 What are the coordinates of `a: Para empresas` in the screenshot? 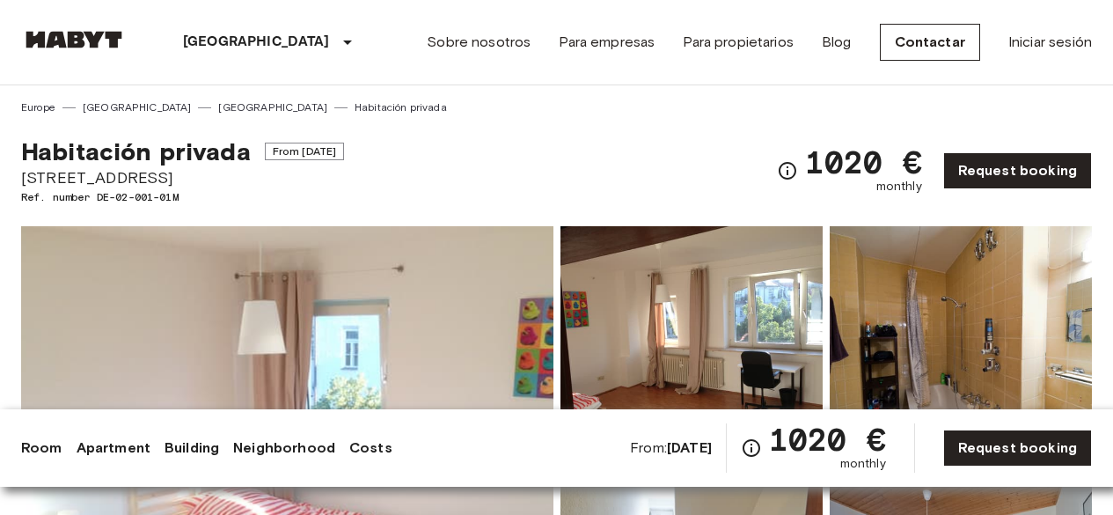 It's located at (606, 42).